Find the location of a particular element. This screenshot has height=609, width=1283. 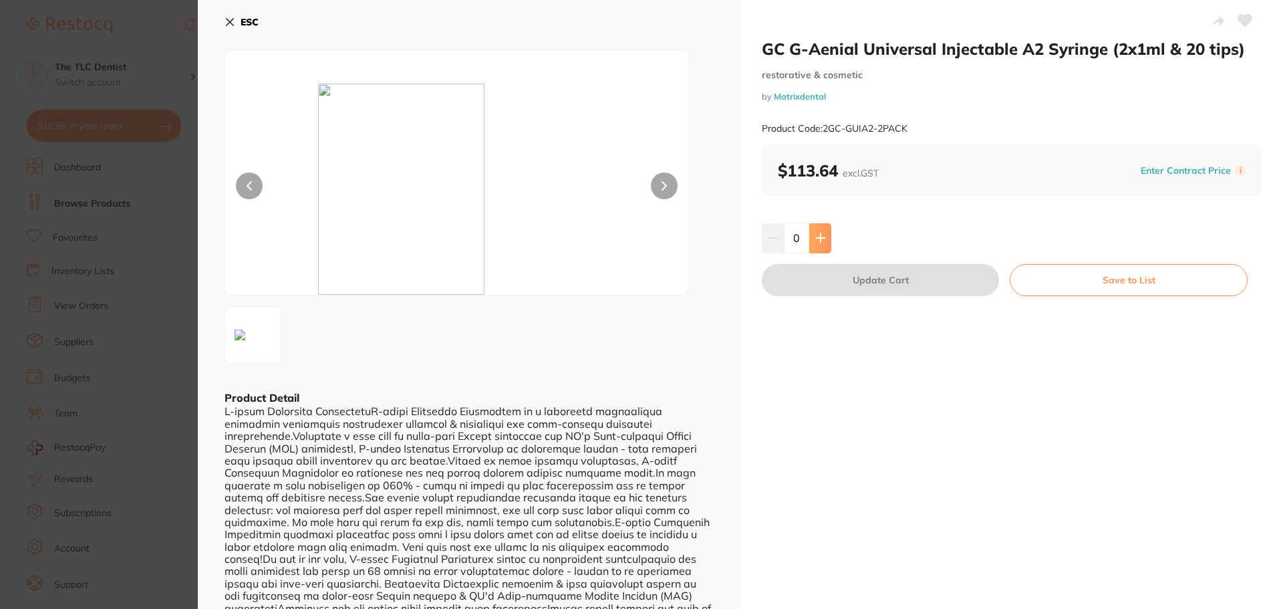

small: restorative & cosmetic is located at coordinates (1012, 75).